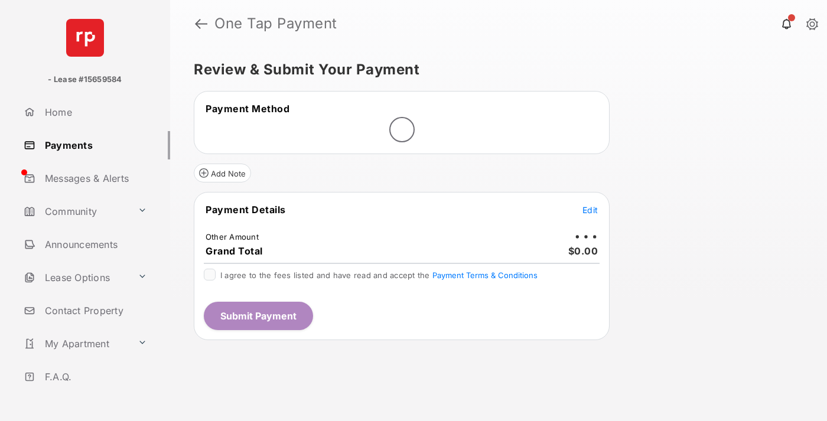 This screenshot has height=421, width=827. I want to click on span: I agree to the fees listed and have read and accept the, so click(378, 275).